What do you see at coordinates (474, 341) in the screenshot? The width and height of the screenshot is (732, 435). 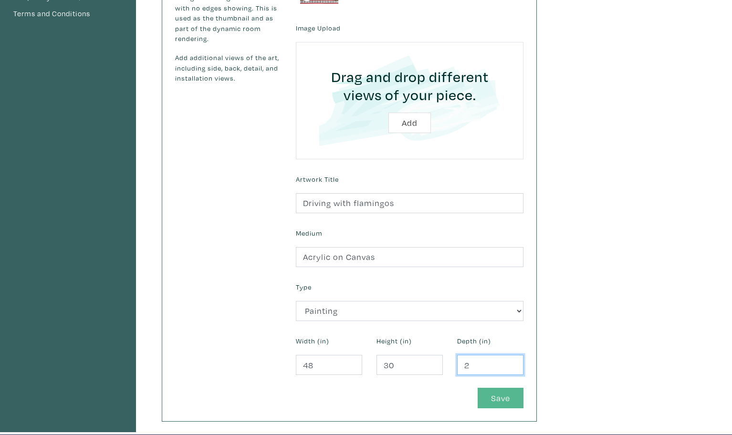 I see `label: Depth (in)` at bounding box center [474, 341].